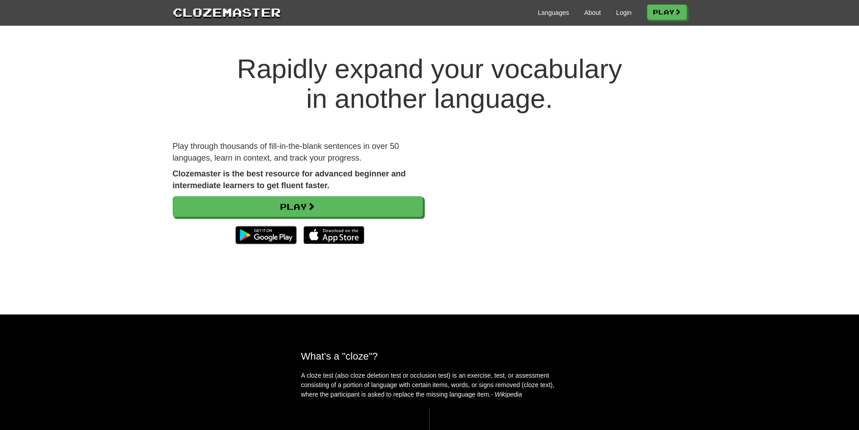 This screenshot has width=859, height=430. Describe the element at coordinates (430, 356) in the screenshot. I see `h2: What's a "cloze"?` at that location.